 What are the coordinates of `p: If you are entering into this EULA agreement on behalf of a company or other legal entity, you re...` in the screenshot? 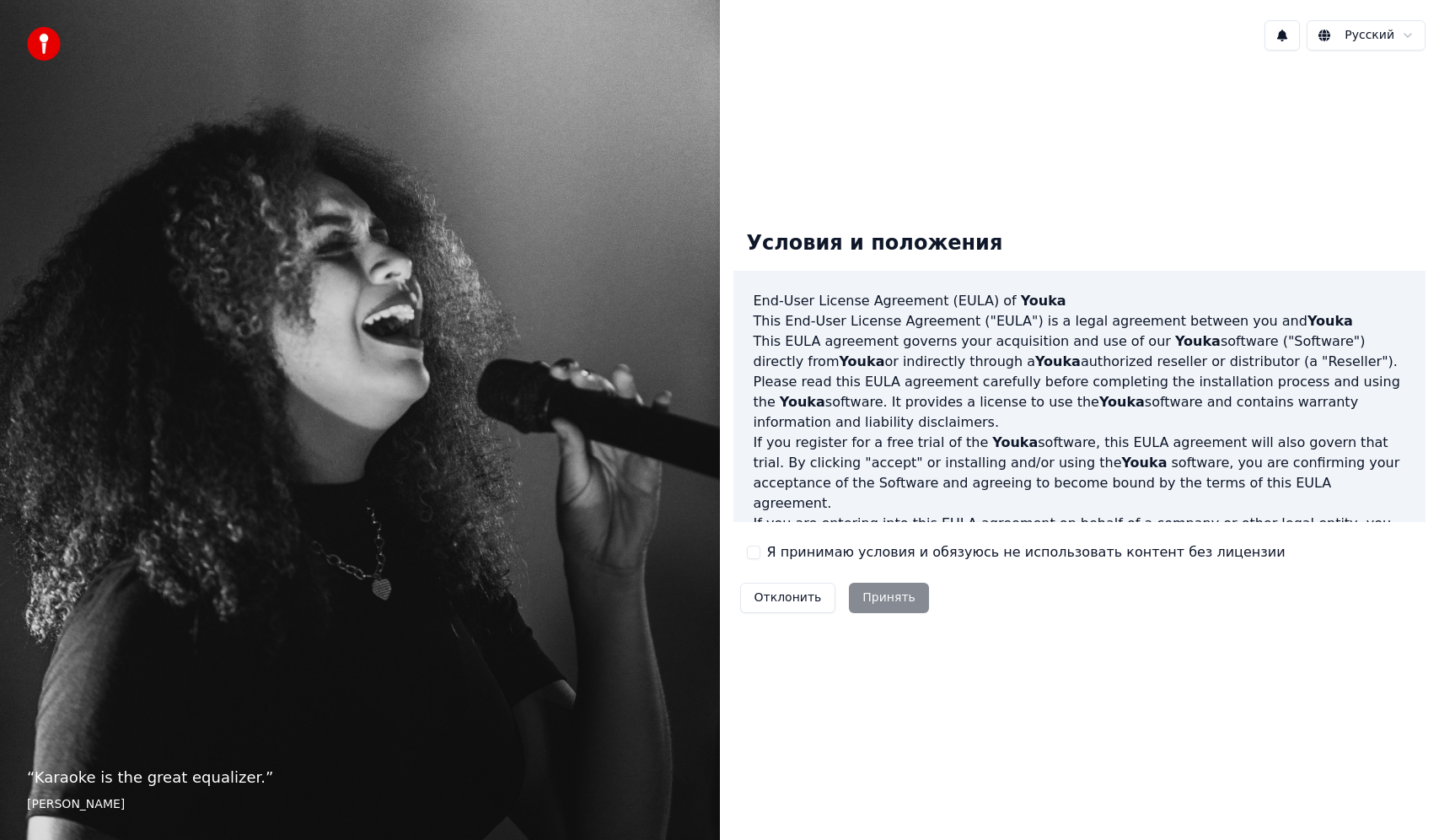 It's located at (1080, 564).